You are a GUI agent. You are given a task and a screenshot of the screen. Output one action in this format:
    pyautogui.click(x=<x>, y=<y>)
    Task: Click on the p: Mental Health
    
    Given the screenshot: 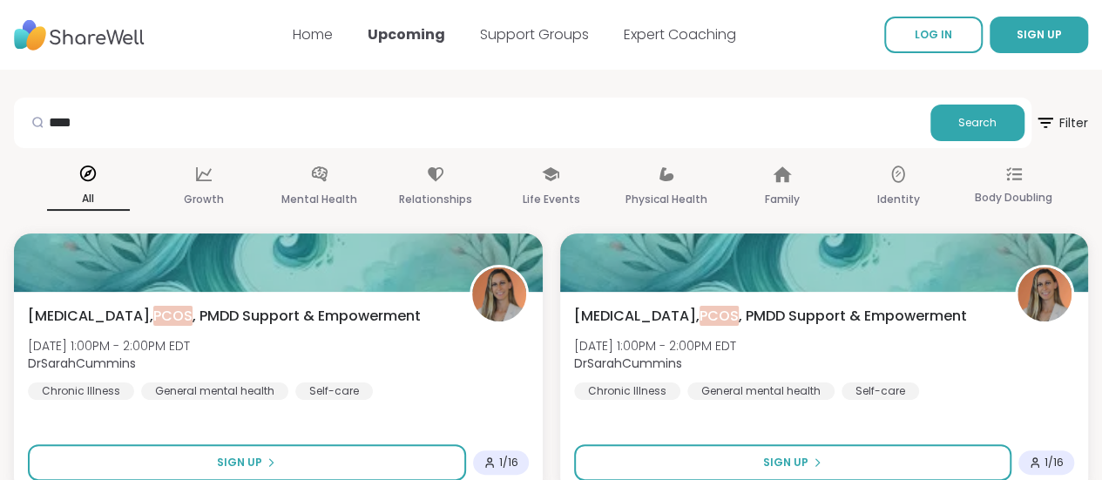 What is the action you would take?
    pyautogui.click(x=319, y=199)
    